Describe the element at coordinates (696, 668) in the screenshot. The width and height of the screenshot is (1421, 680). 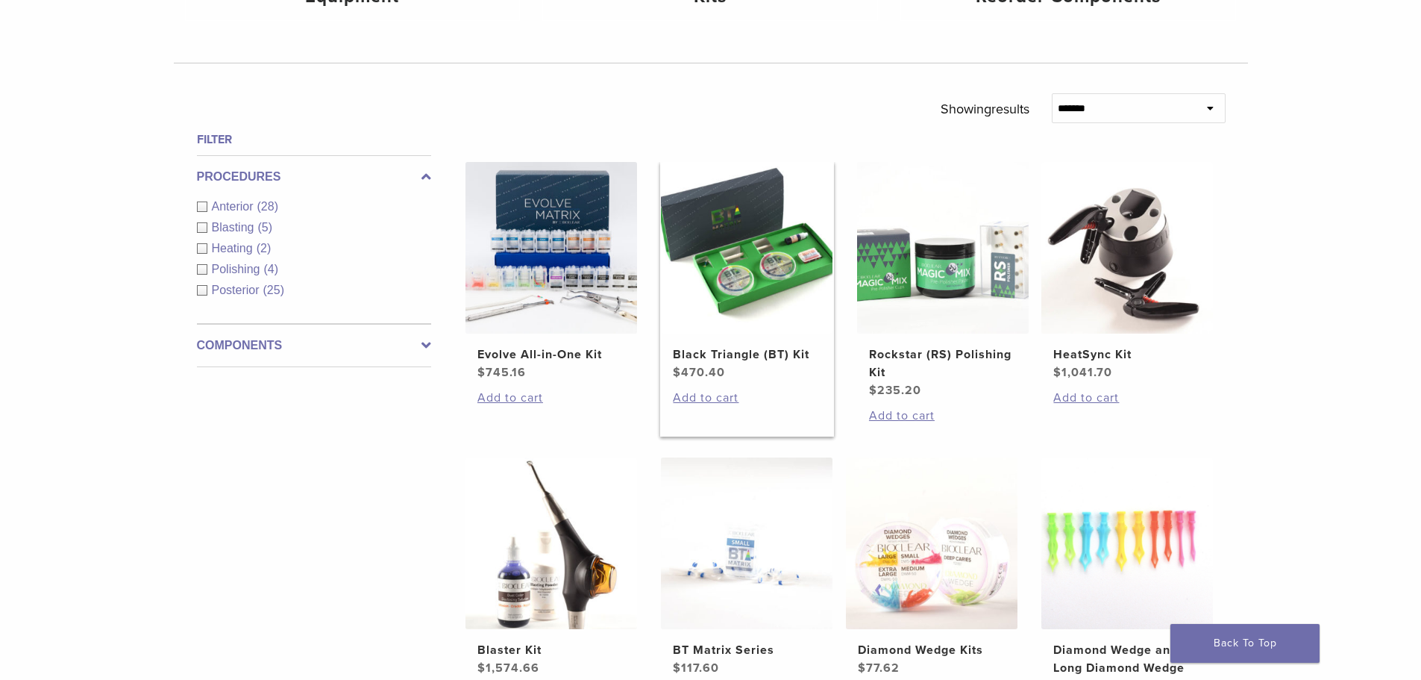
I see `bdi: 117.60` at that location.